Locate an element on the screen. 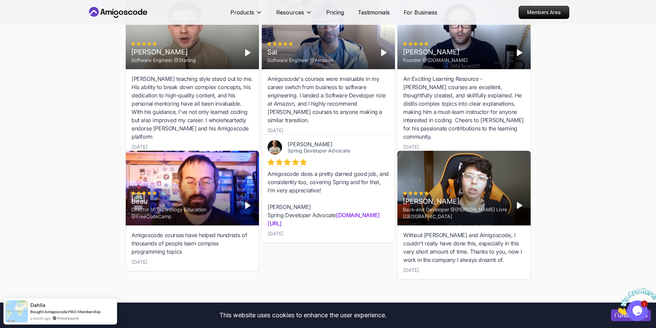 The width and height of the screenshot is (656, 328). button: Resources is located at coordinates (294, 15).